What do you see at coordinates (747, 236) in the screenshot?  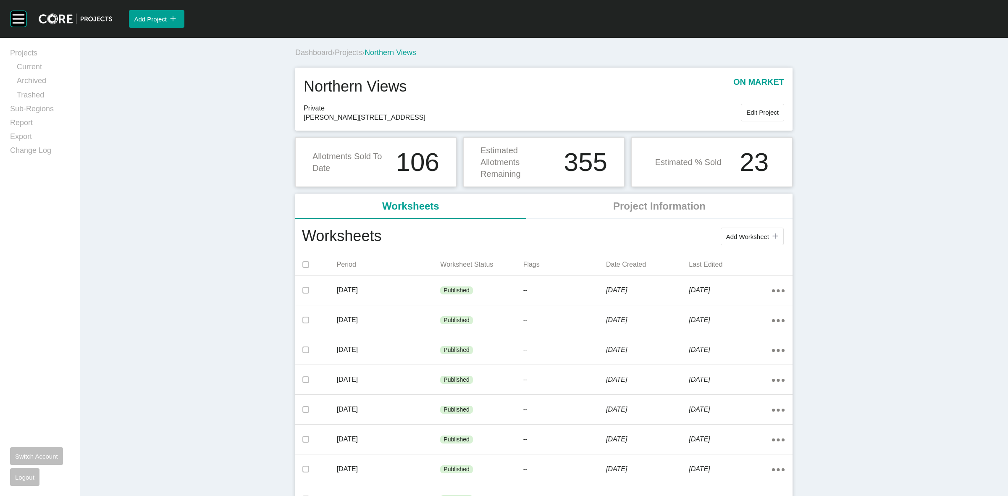 I see `span: Add Worksheet` at bounding box center [747, 236].